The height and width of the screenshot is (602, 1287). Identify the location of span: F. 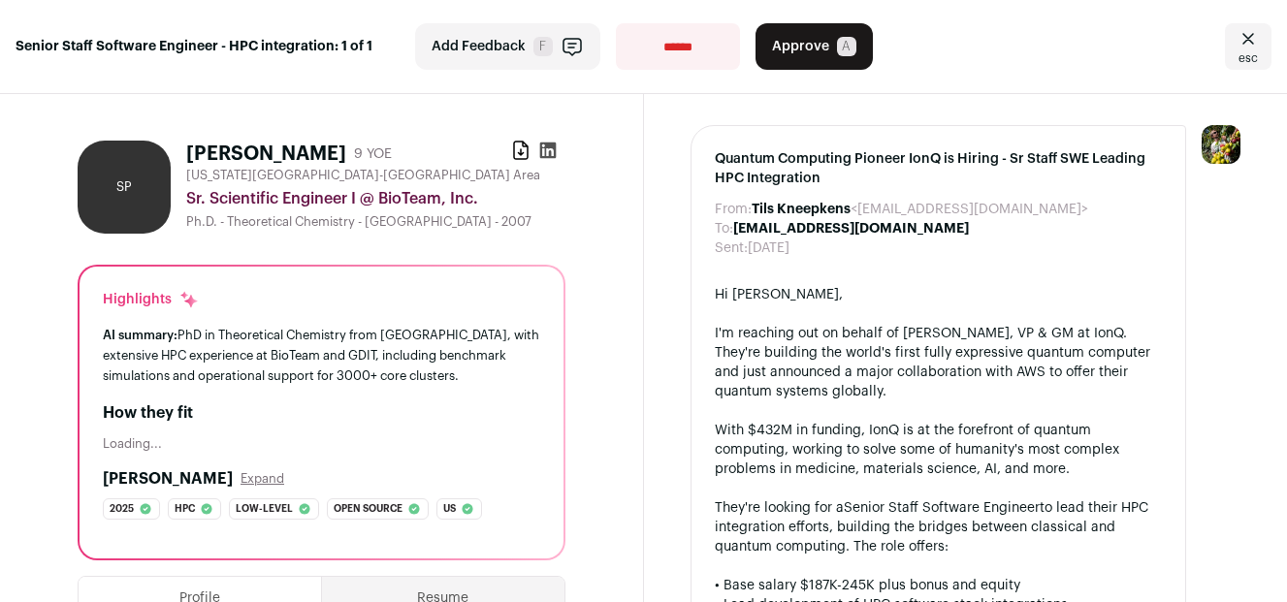
(543, 47).